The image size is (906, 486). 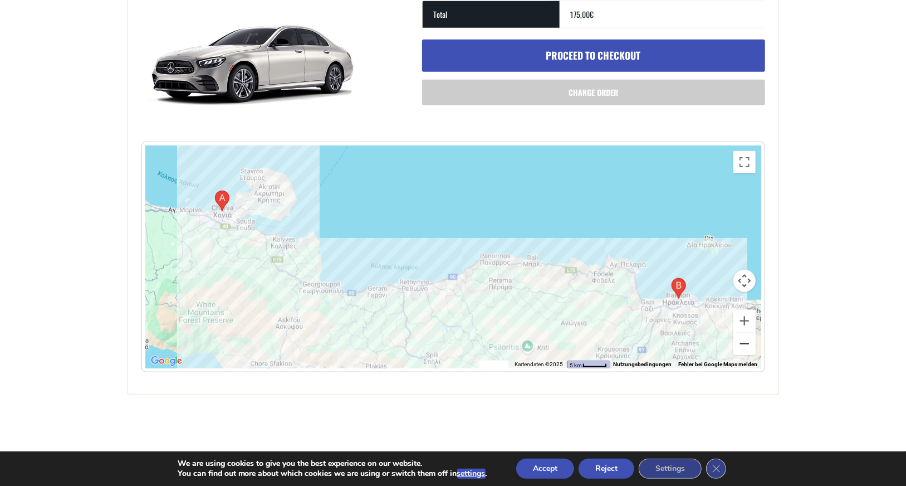 What do you see at coordinates (745, 344) in the screenshot?
I see `button: Verkleinern` at bounding box center [745, 344].